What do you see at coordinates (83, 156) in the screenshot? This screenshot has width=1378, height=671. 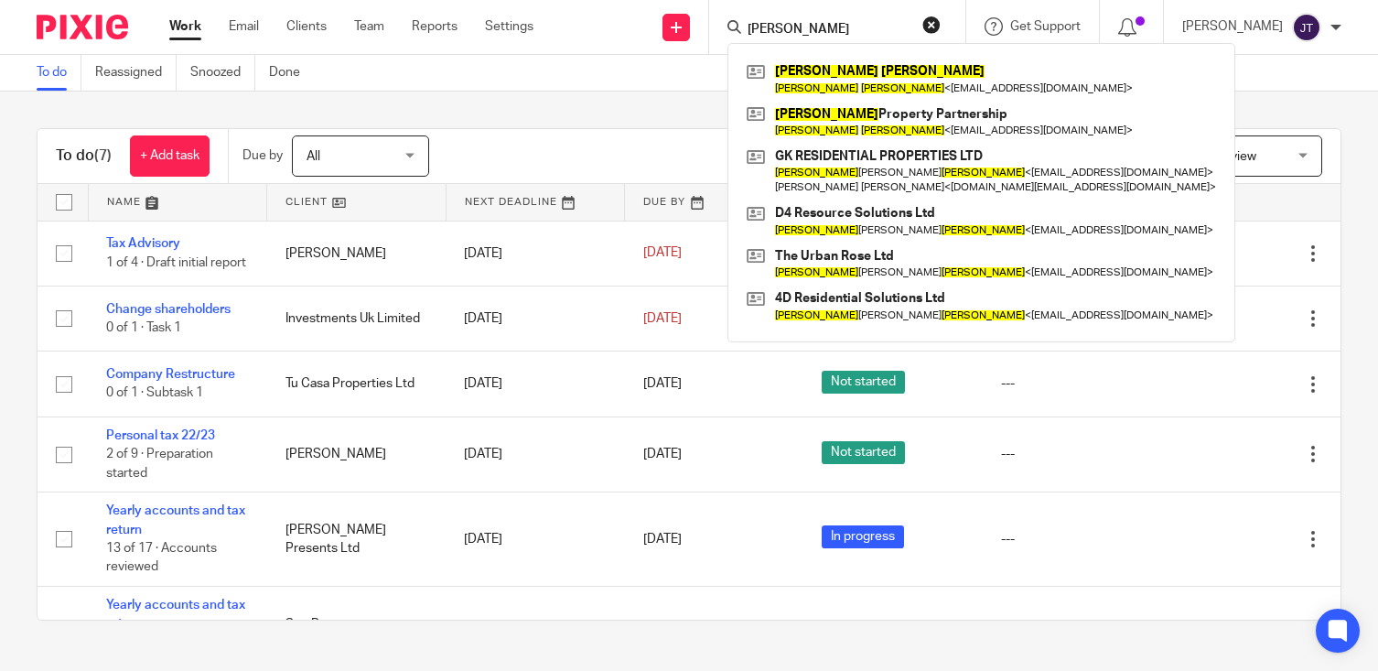 I see `h1: To do` at bounding box center [83, 156].